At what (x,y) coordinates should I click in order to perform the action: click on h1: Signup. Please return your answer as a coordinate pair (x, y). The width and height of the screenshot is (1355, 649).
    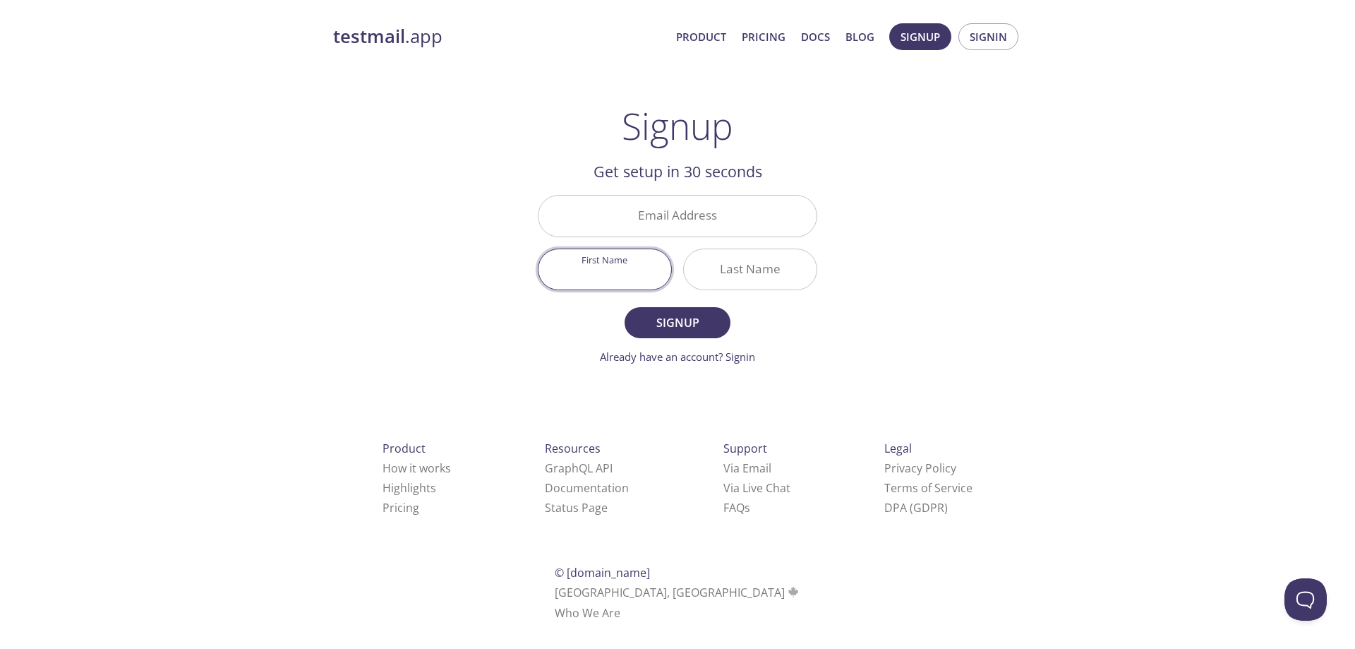
    Looking at the image, I should click on (678, 126).